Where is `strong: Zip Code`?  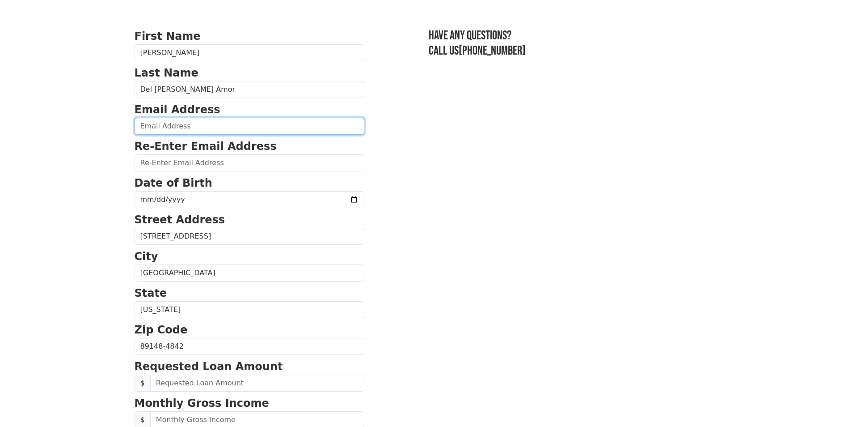
strong: Zip Code is located at coordinates (161, 330).